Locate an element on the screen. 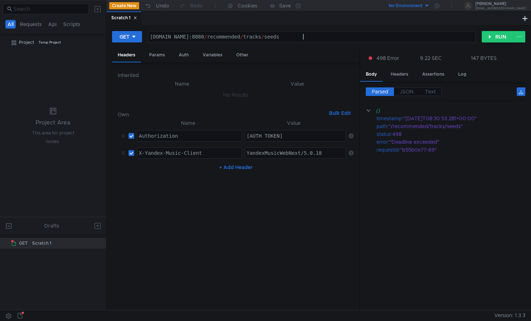 The height and width of the screenshot is (321, 531). span: GET is located at coordinates (23, 244).